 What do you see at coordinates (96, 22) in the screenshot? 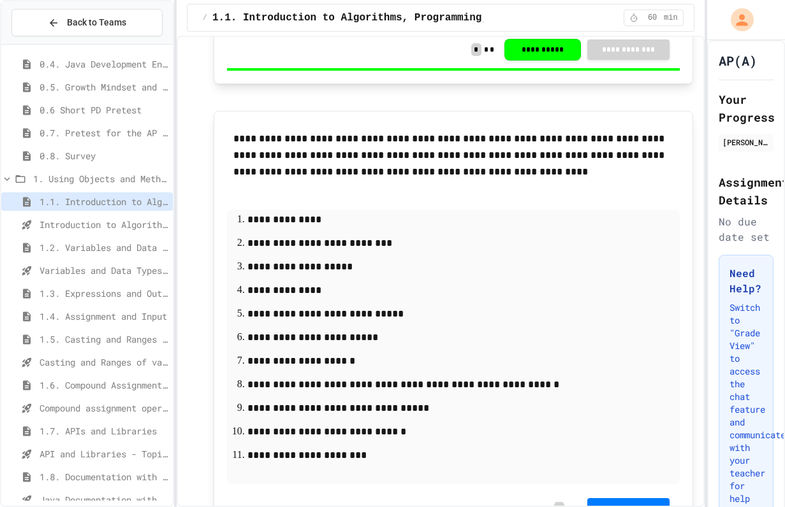
I see `span: Back to Teams` at bounding box center [96, 22].